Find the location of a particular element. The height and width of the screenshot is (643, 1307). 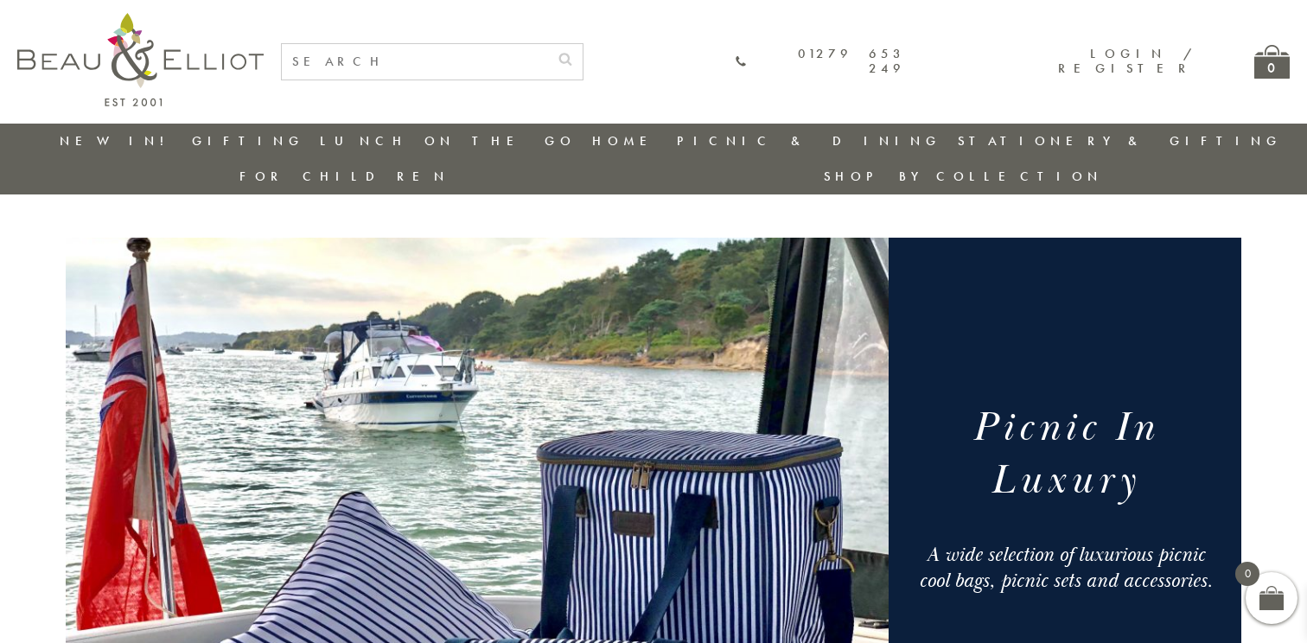

div: A wide selection of luxurious picnic cool bags, picnic sets and accessories. is located at coordinates (1064, 568).